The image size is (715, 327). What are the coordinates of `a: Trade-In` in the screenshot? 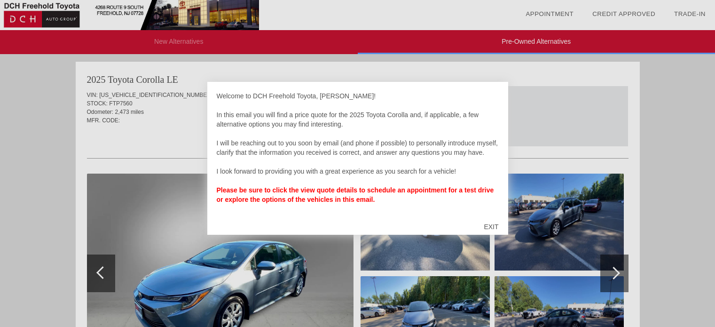 It's located at (690, 14).